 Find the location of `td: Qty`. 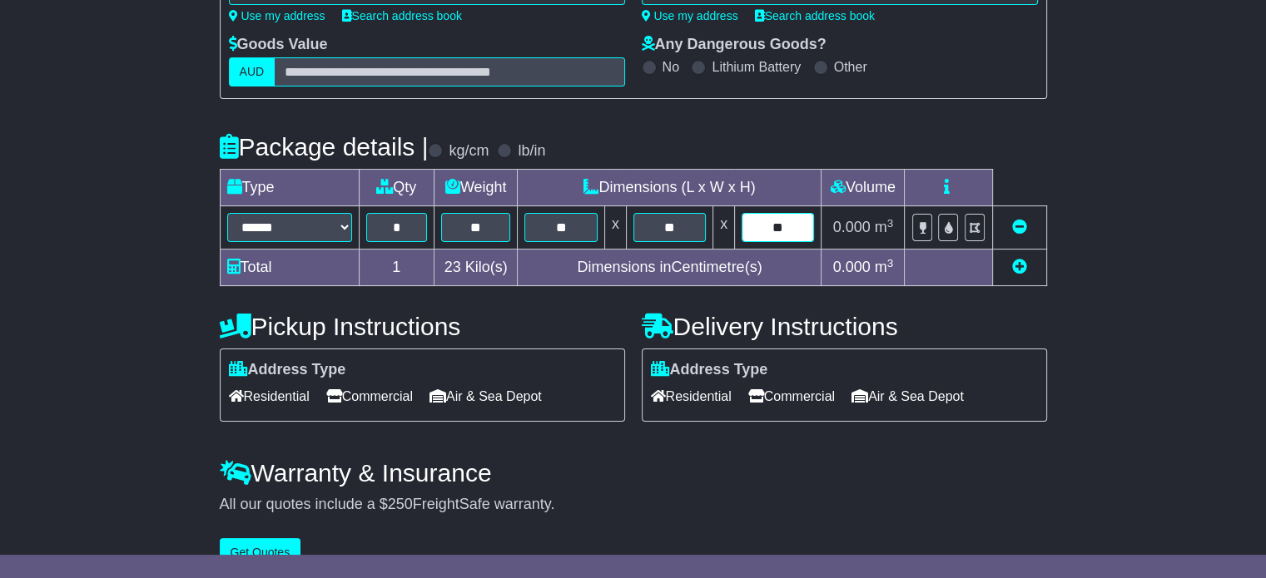

td: Qty is located at coordinates (396, 188).